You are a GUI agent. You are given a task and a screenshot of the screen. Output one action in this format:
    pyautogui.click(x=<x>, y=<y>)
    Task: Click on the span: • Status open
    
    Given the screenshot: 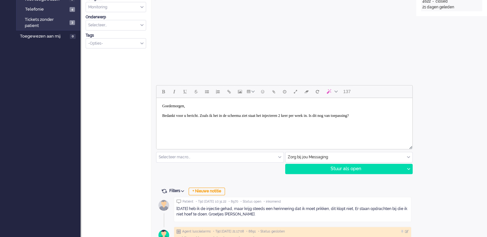 What is the action you would take?
    pyautogui.click(x=251, y=202)
    